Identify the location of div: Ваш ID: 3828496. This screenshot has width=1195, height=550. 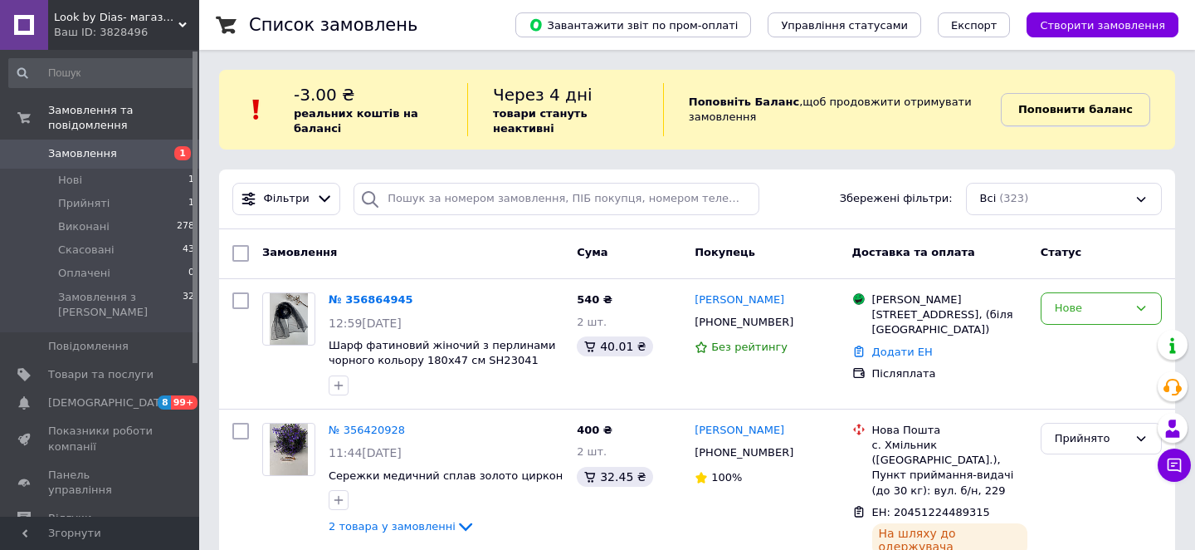
(126, 32).